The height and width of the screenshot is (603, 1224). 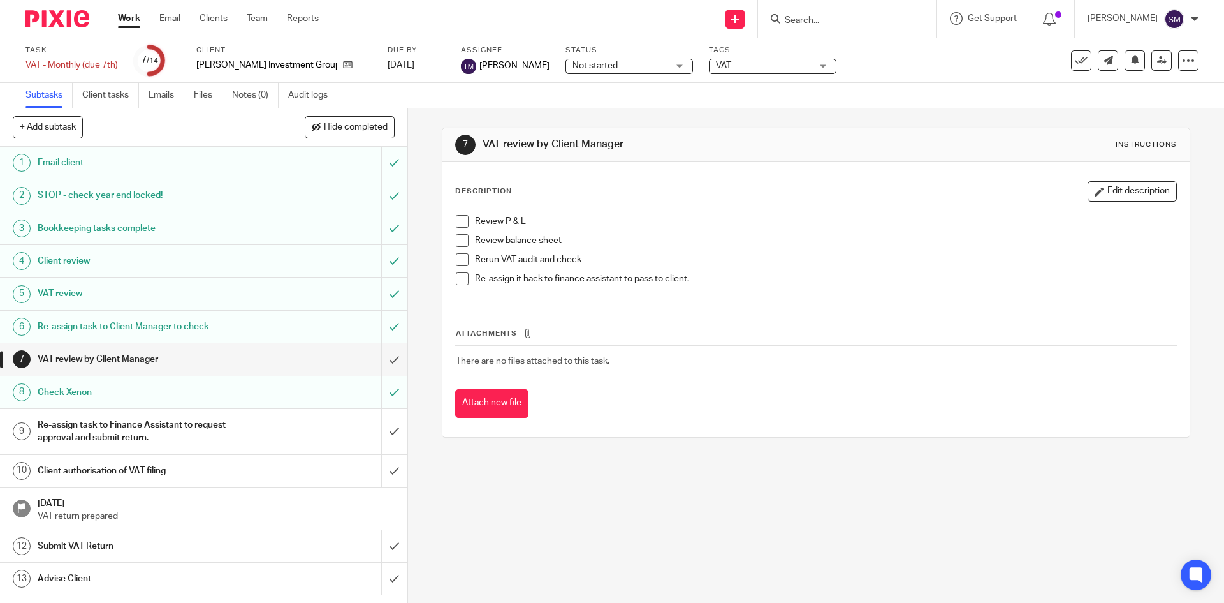 What do you see at coordinates (71, 50) in the screenshot?
I see `label: Task` at bounding box center [71, 50].